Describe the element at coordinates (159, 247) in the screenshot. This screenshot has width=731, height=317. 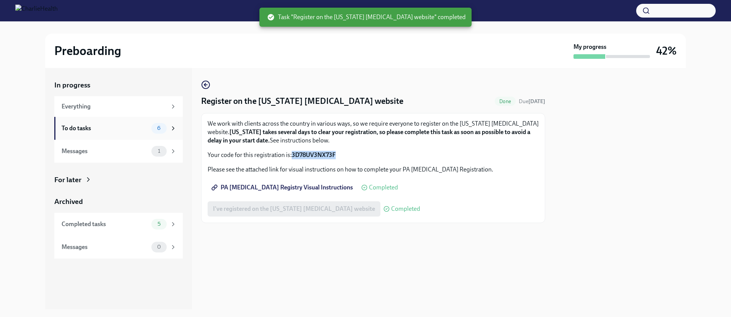
I see `span: 0` at that location.